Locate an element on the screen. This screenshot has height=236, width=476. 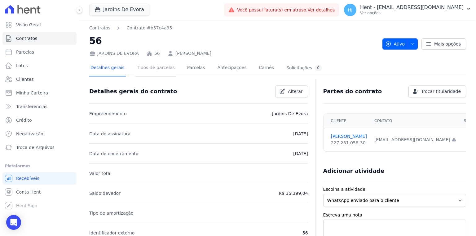
div: Solicitações is located at coordinates (304, 68).